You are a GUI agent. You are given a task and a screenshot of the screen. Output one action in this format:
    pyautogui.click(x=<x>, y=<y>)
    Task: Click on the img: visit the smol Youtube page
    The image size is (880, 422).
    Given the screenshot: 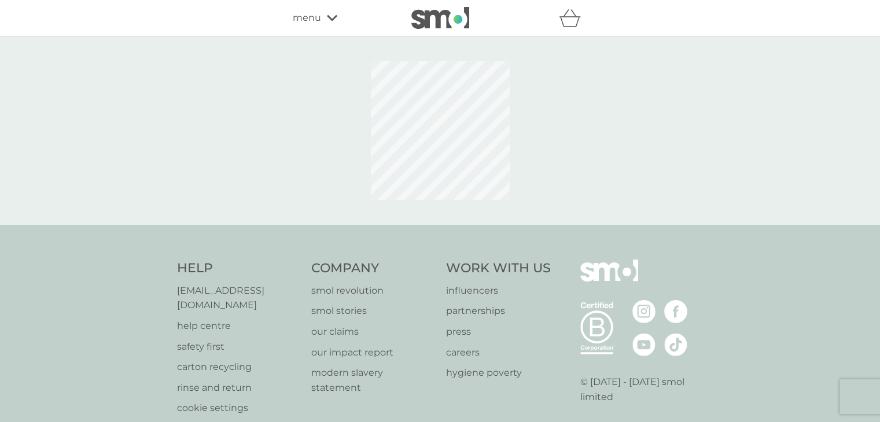 What is the action you would take?
    pyautogui.click(x=644, y=345)
    